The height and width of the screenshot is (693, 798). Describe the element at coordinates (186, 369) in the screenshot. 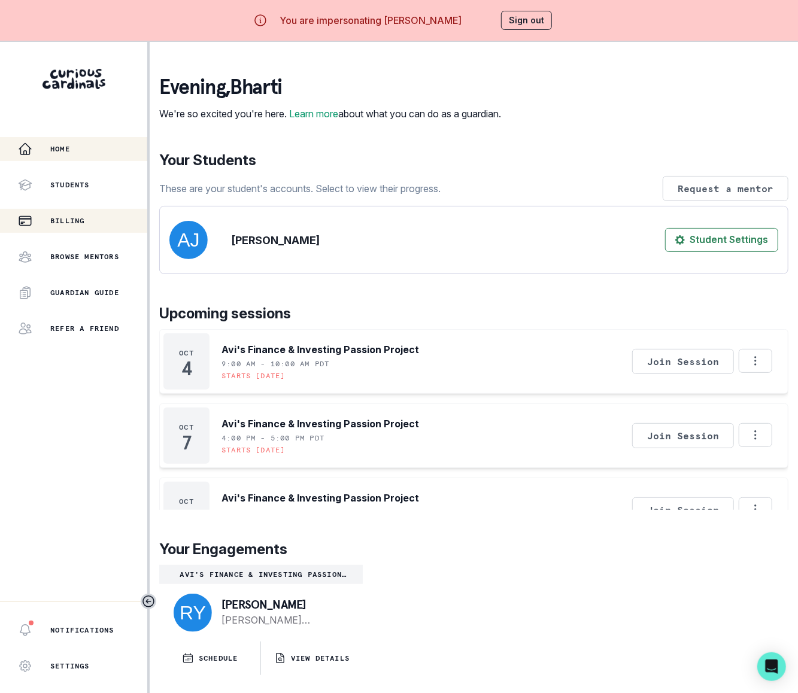

I see `p: 4` at that location.